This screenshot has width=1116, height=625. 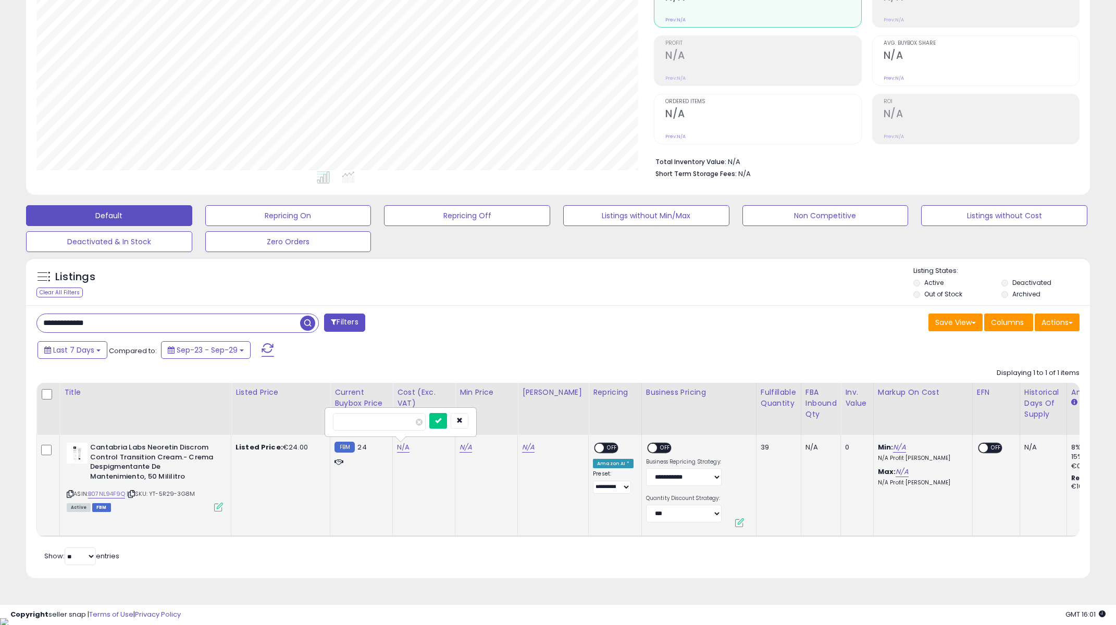 What do you see at coordinates (763, 43) in the screenshot?
I see `span: Profit` at bounding box center [763, 43].